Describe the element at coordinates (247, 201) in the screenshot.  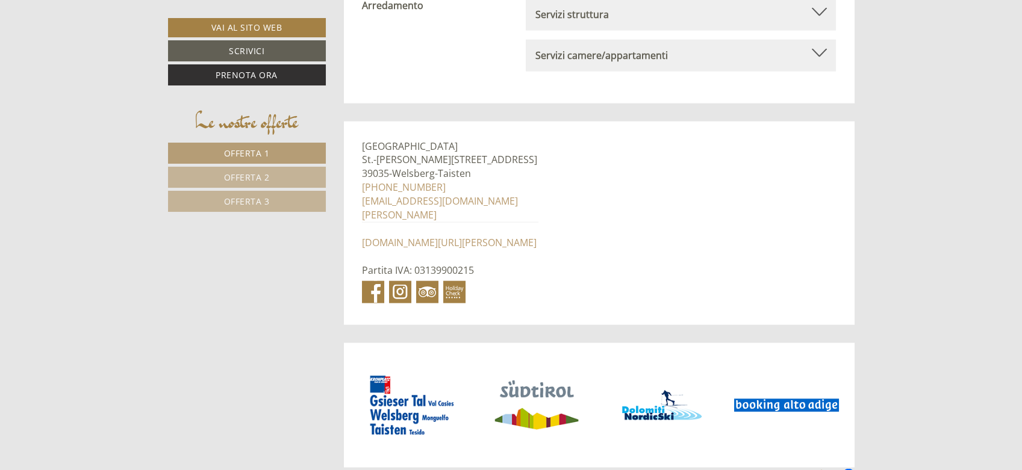
I see `span: Offerta 3` at that location.